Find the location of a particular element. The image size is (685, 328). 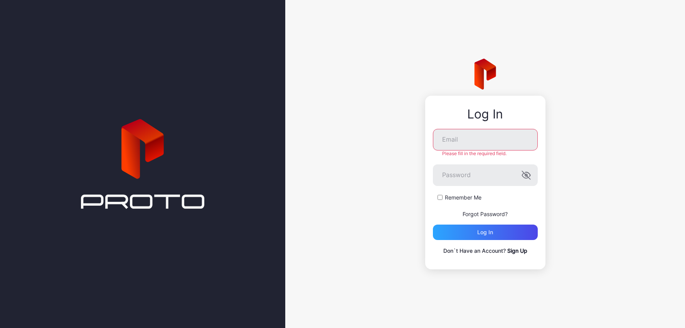

label: Remember Me is located at coordinates (463, 197).